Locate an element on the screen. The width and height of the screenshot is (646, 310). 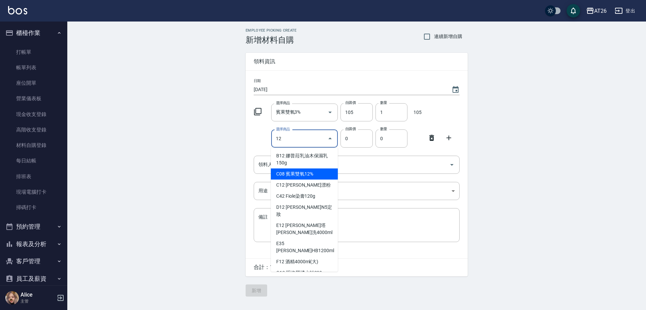
div: 合計： 105 is located at coordinates (356, 267).